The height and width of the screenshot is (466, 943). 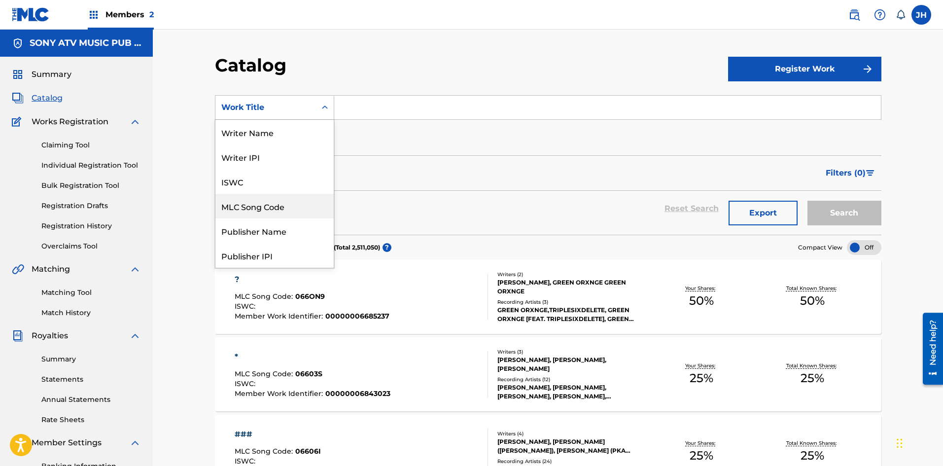 I want to click on a: Matching Tool, so click(x=91, y=292).